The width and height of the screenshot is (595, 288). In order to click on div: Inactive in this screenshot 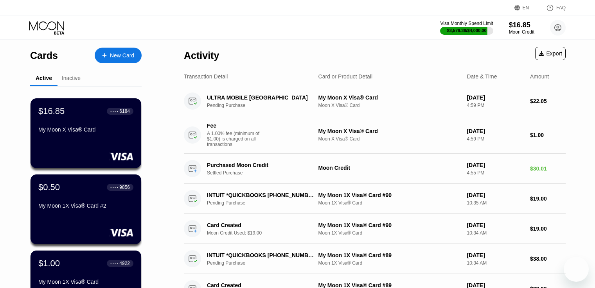, I will do `click(71, 78)`.